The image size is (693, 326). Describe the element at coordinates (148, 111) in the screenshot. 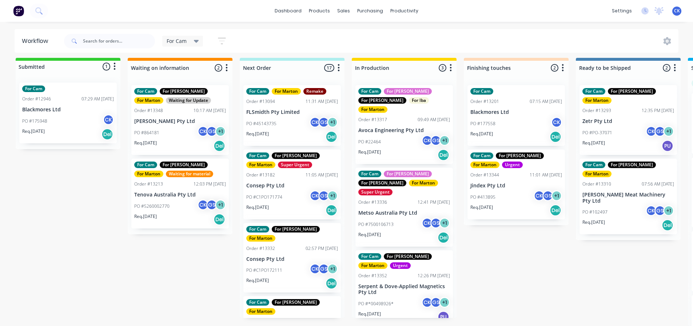

I see `div: Order #13348` at that location.